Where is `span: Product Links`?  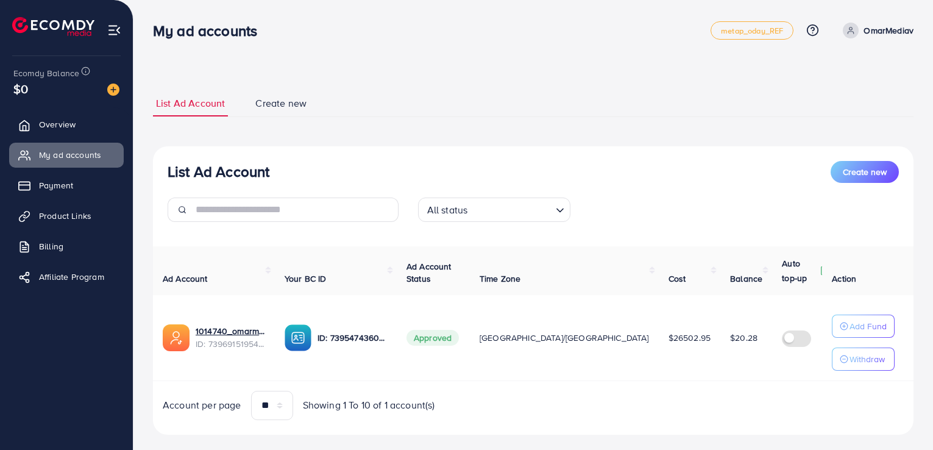 span: Product Links is located at coordinates (65, 216).